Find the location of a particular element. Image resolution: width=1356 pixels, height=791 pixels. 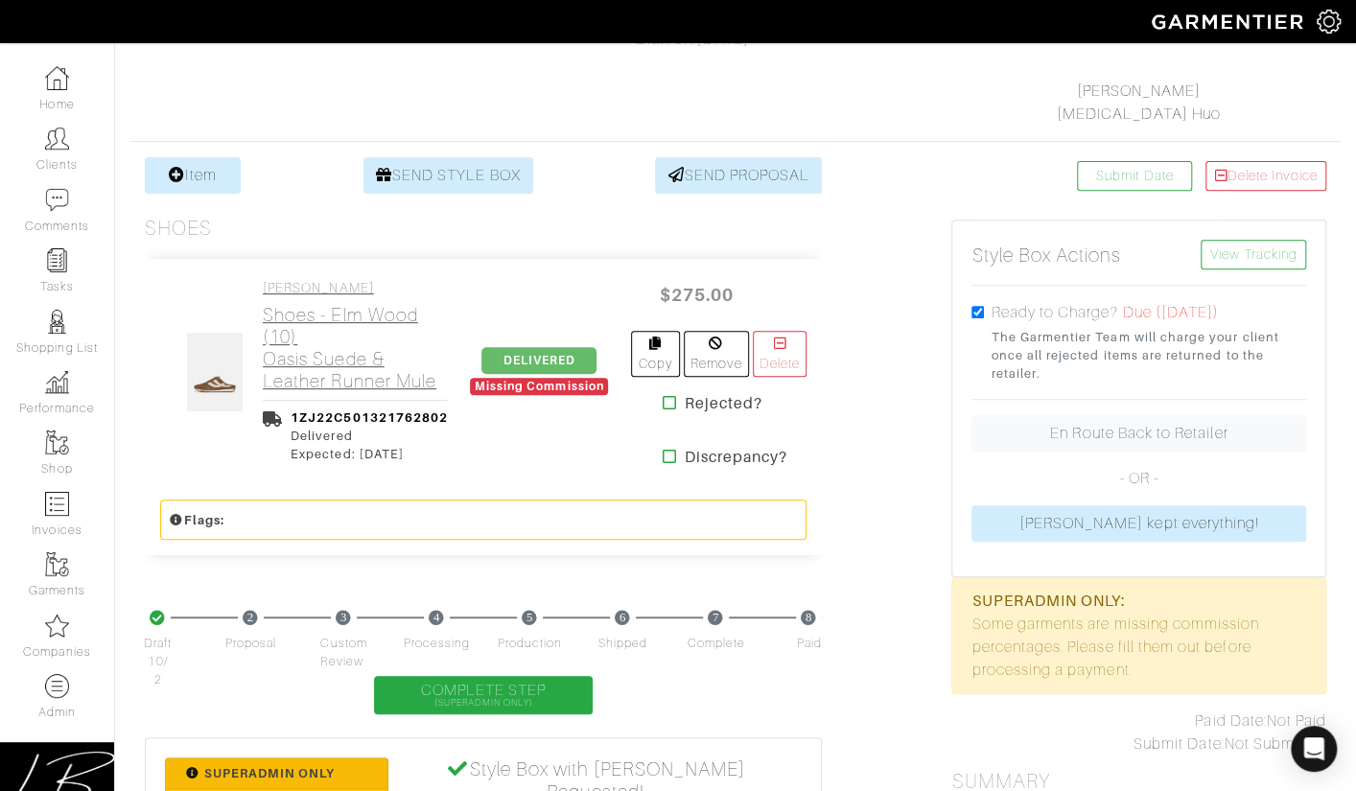

img: orders-icon-0abe47150d42831381b5fb84f609e132dff9fe21cb692f30cb5eec754e2cba89.png is located at coordinates (57, 503).